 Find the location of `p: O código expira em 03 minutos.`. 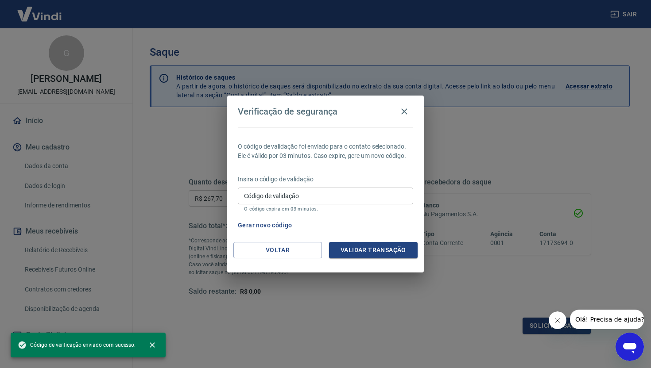

p: O código expira em 03 minutos. is located at coordinates (326, 209).